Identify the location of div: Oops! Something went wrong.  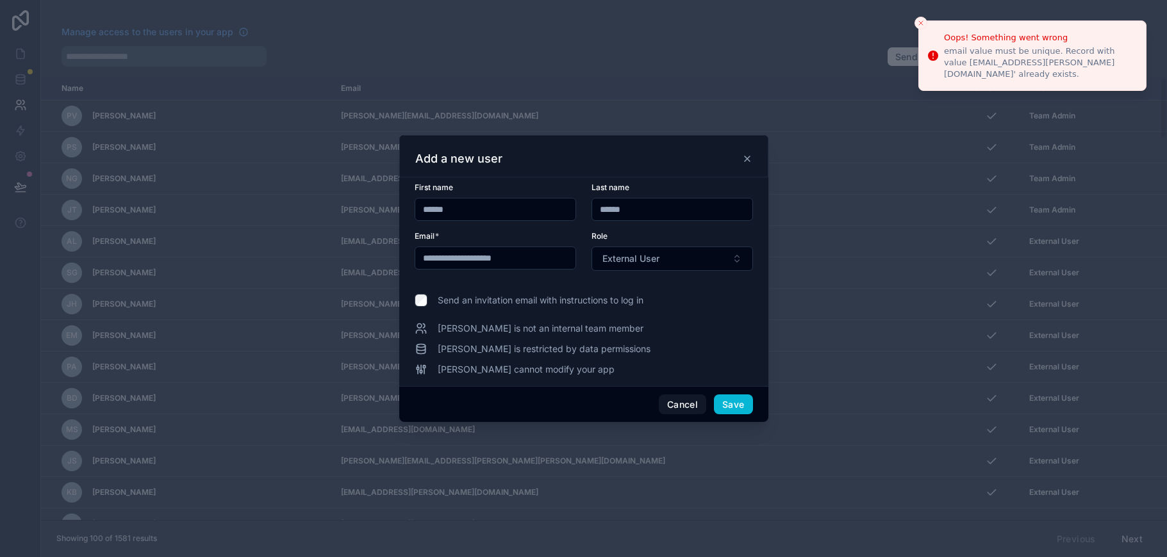
(1039, 38).